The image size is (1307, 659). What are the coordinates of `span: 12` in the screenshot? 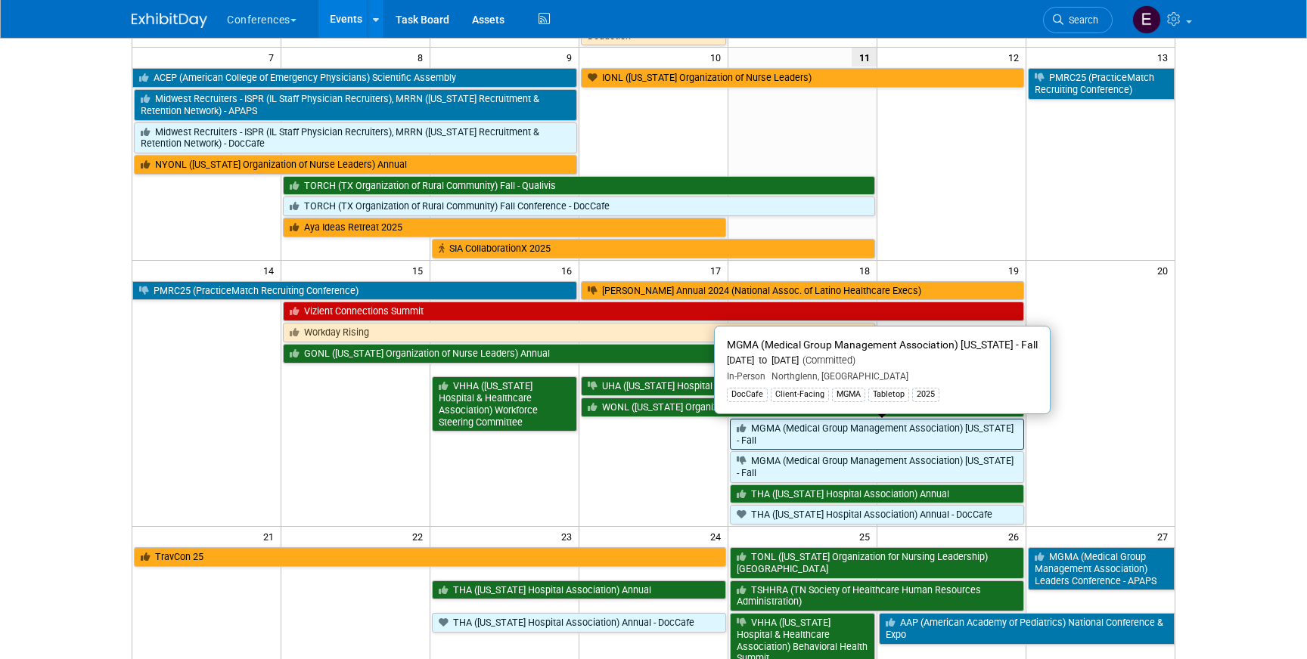 It's located at (1015, 57).